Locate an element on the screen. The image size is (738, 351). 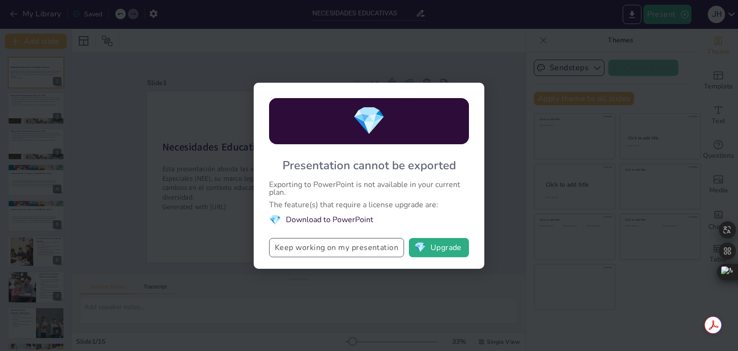
div: Exporting to PowerPoint is not available in your current plan. is located at coordinates (369, 188).